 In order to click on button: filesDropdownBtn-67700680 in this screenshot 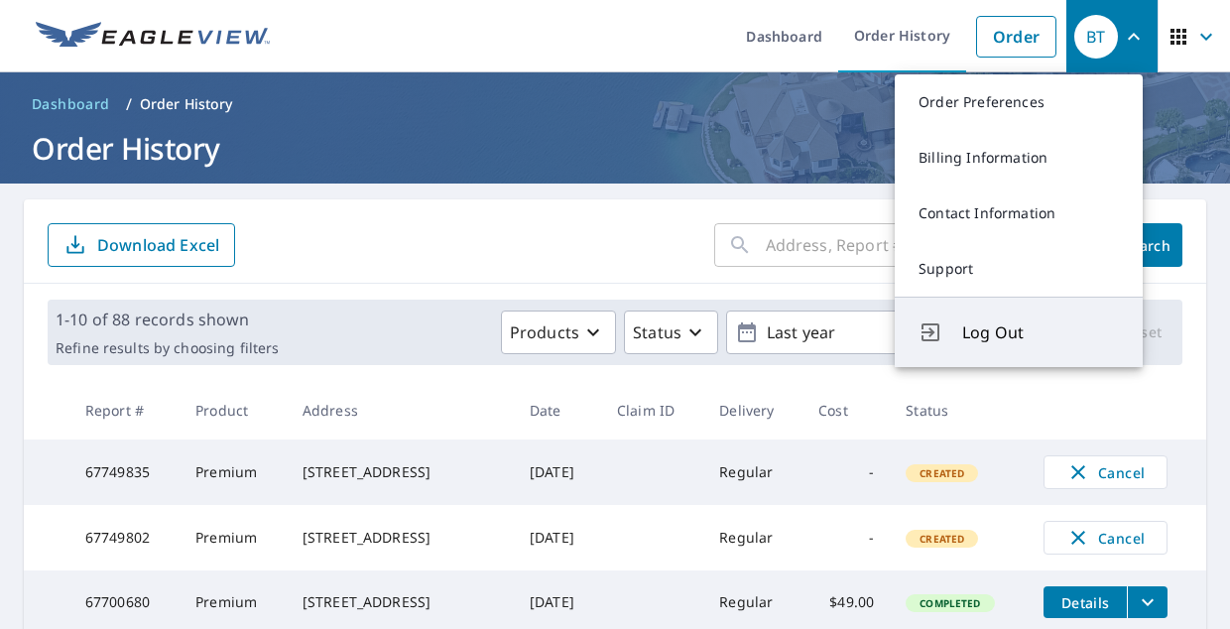, I will do `click(1146, 602)`.